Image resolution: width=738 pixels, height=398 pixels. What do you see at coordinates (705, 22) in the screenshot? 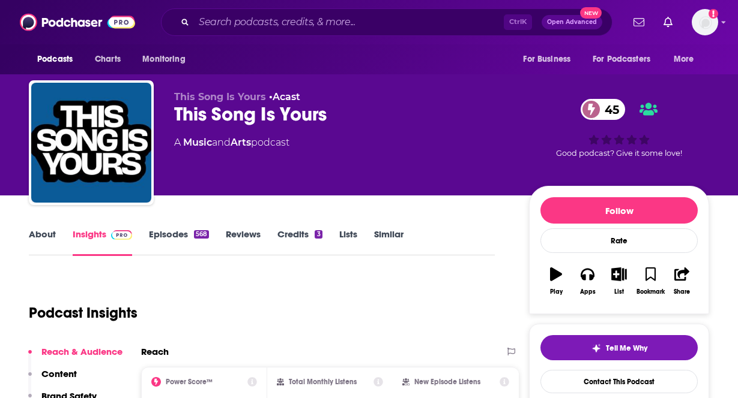
I see `button: Show profile menu` at bounding box center [705, 22].